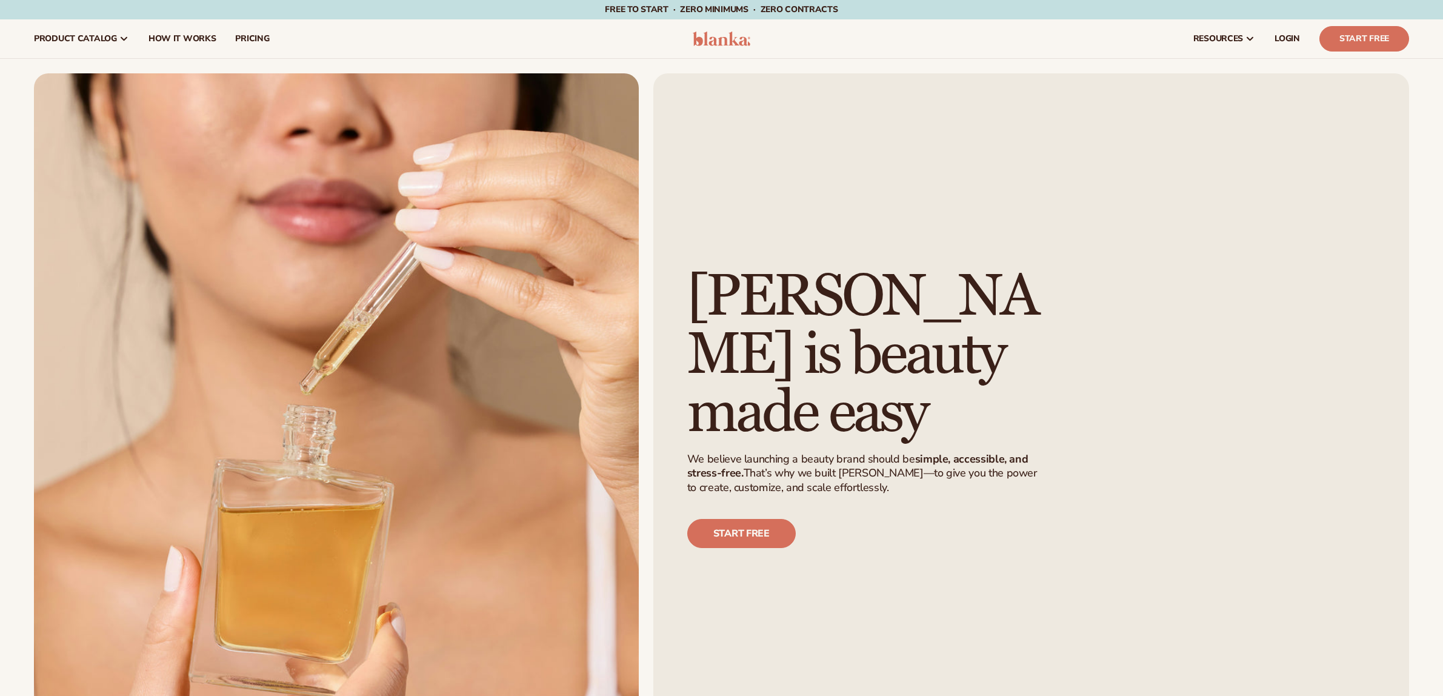 The image size is (1443, 696). Describe the element at coordinates (721, 9) in the screenshot. I see `span: Free to start · ZERO minimums · ZERO contracts` at that location.